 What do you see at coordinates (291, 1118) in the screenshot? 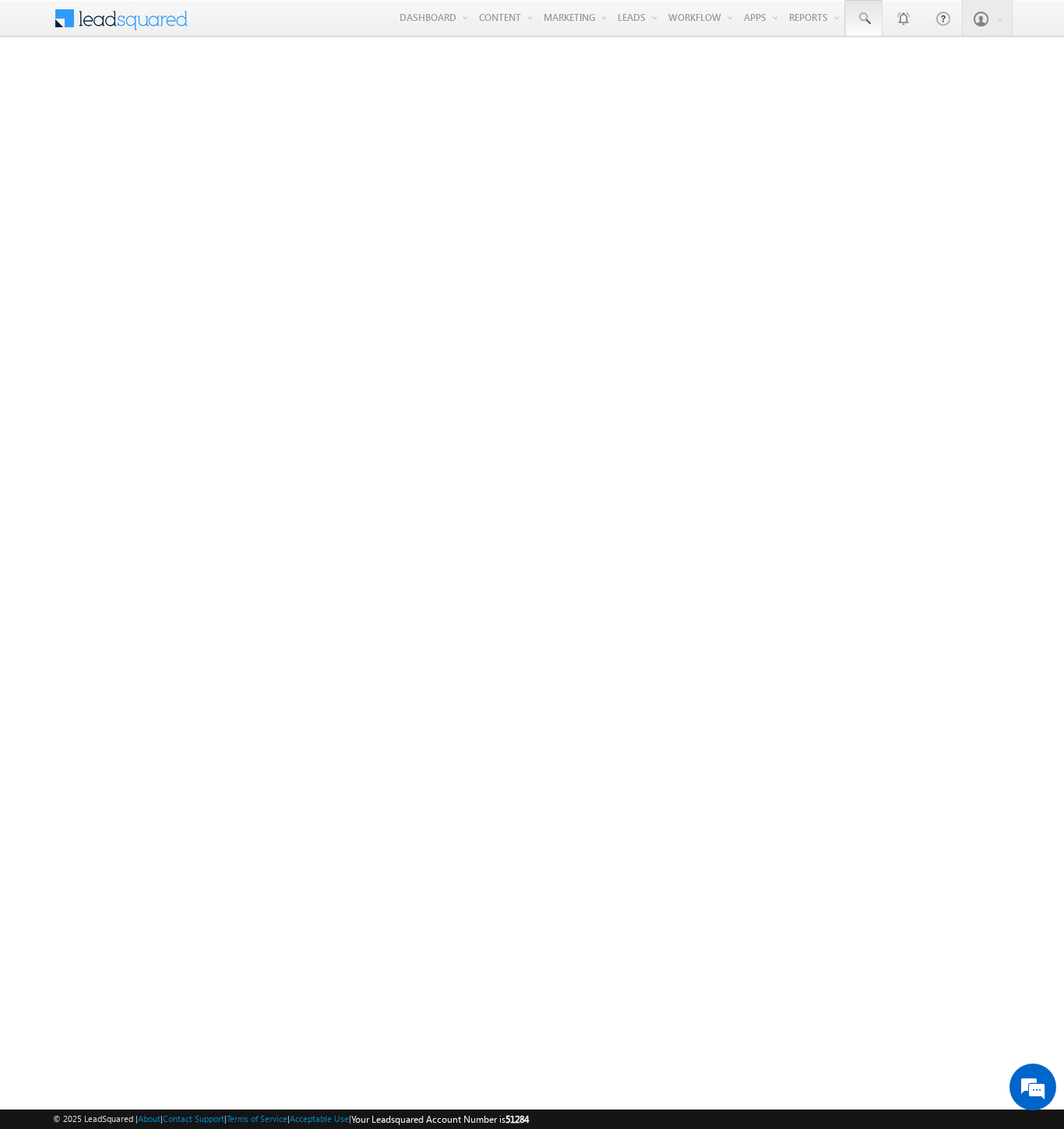
I see `span: © 2025 LeadSquared | | | | |` at bounding box center [291, 1118].